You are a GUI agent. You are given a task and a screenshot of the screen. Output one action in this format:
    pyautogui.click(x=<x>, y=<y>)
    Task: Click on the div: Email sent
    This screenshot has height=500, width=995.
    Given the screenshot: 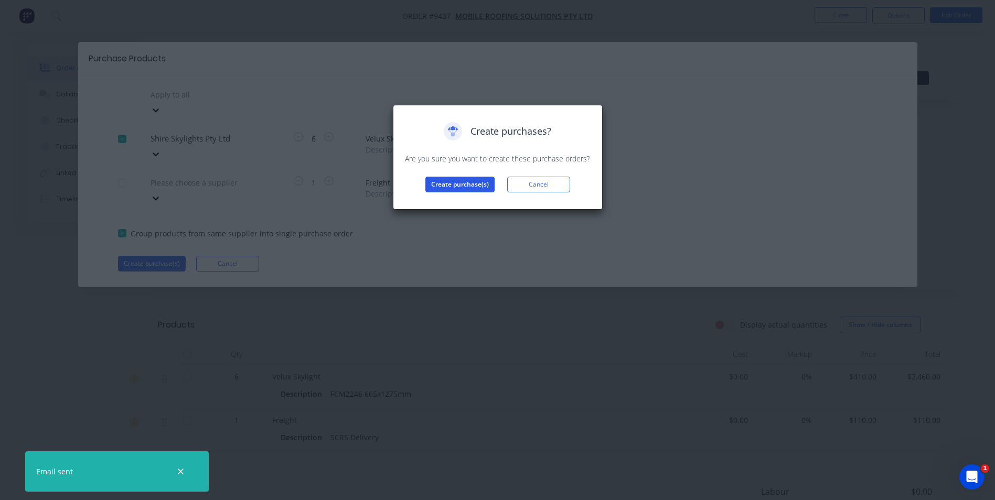 What is the action you would take?
    pyautogui.click(x=55, y=472)
    